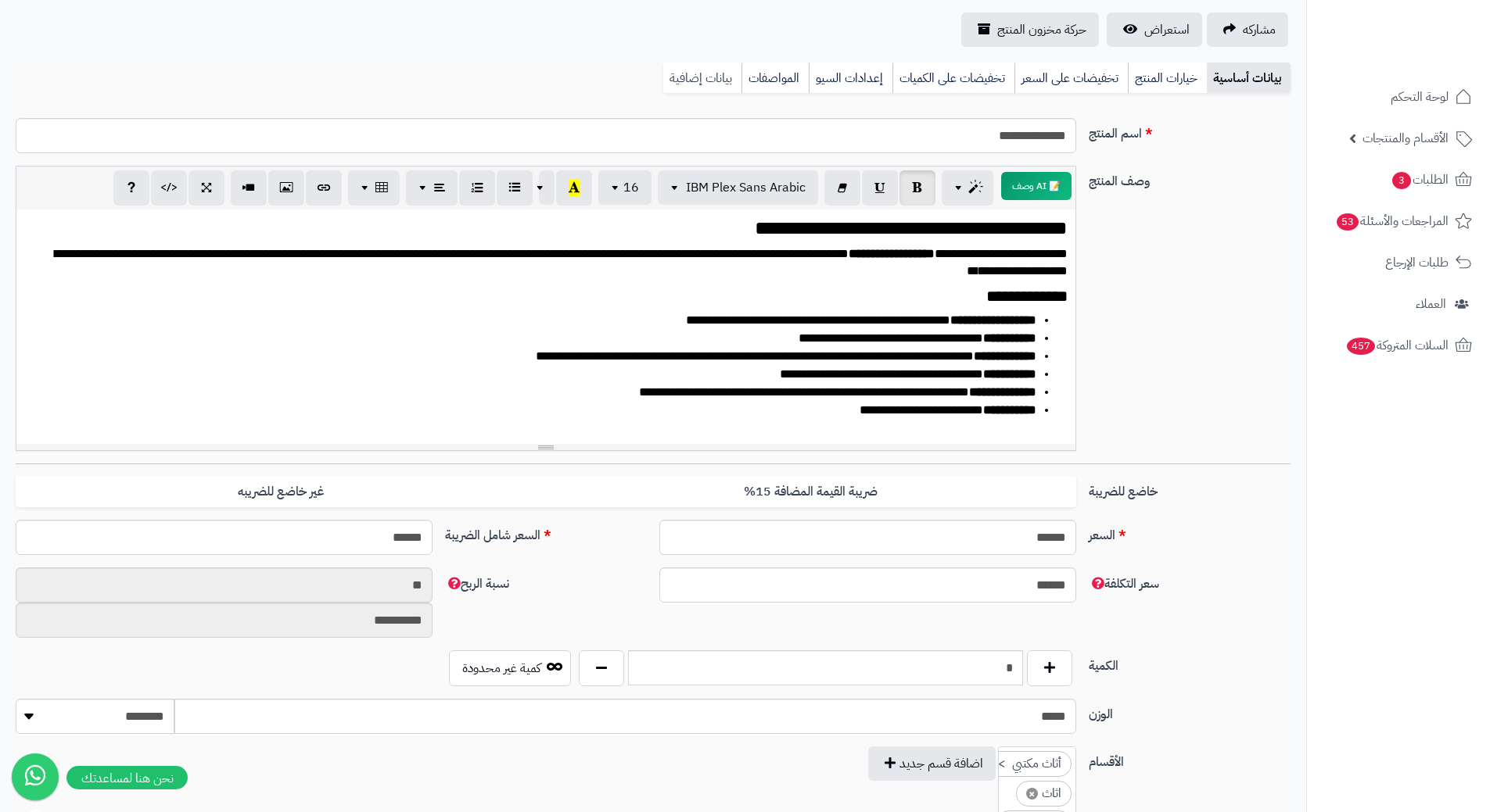 This screenshot has height=812, width=1490. Describe the element at coordinates (1405, 138) in the screenshot. I see `span: الأقسام والمنتجات` at that location.